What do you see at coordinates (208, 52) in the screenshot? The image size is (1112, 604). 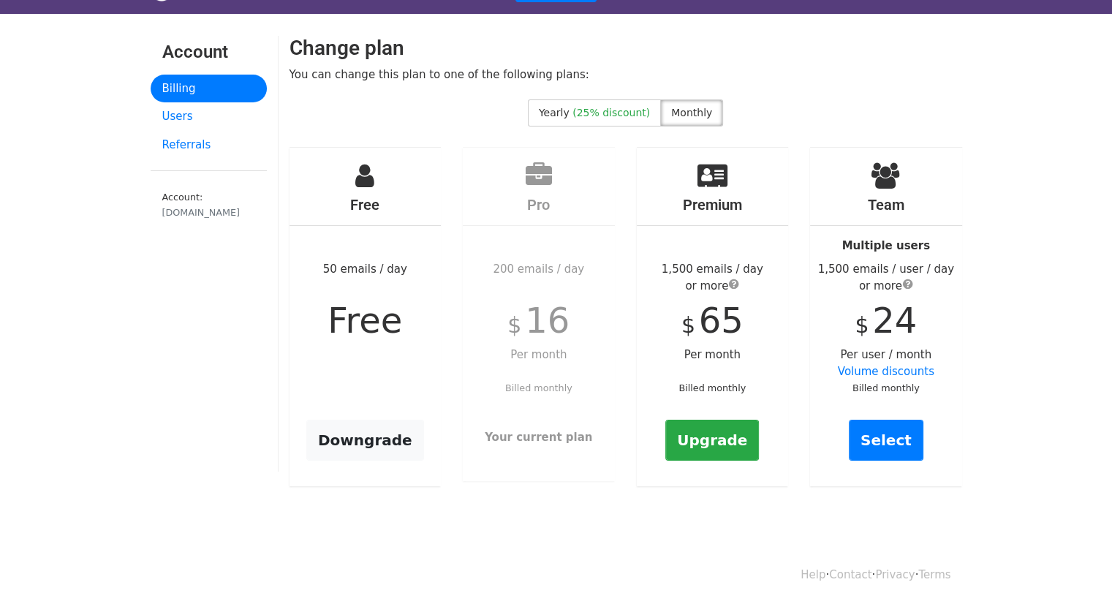 I see `h3: Account` at bounding box center [208, 52].